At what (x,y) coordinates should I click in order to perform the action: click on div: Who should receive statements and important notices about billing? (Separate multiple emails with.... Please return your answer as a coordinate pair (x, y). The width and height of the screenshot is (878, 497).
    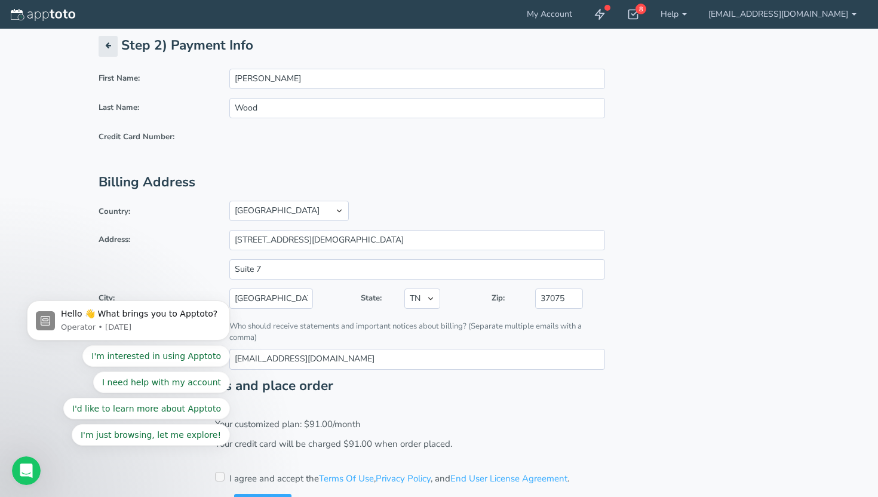
    Looking at the image, I should click on (417, 332).